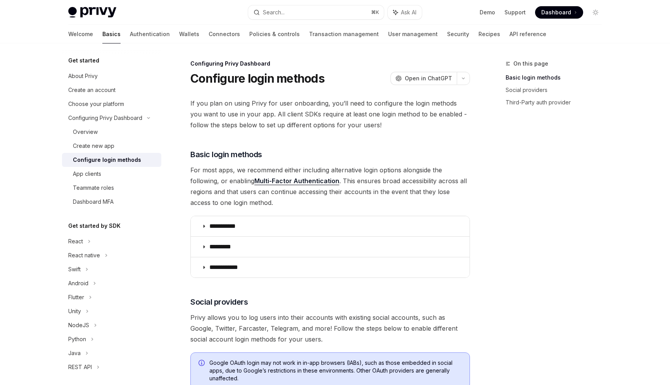  What do you see at coordinates (557, 78) in the screenshot?
I see `a: Basic login methods` at bounding box center [557, 78].